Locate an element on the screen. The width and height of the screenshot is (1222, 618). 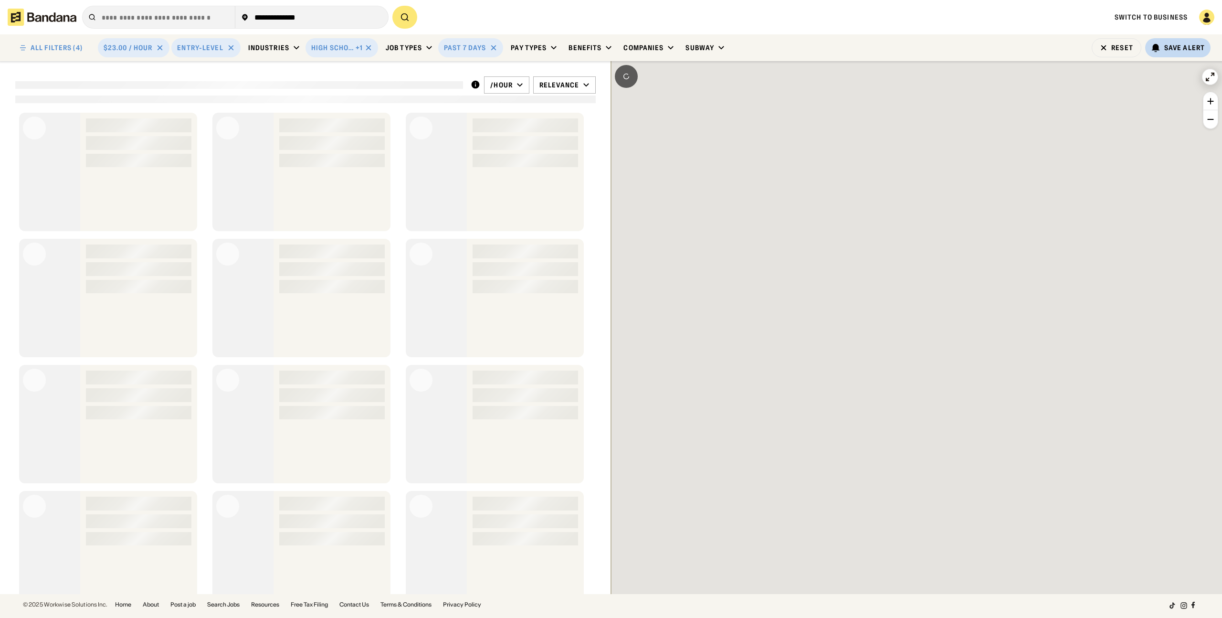
div: Relevance is located at coordinates (559, 85).